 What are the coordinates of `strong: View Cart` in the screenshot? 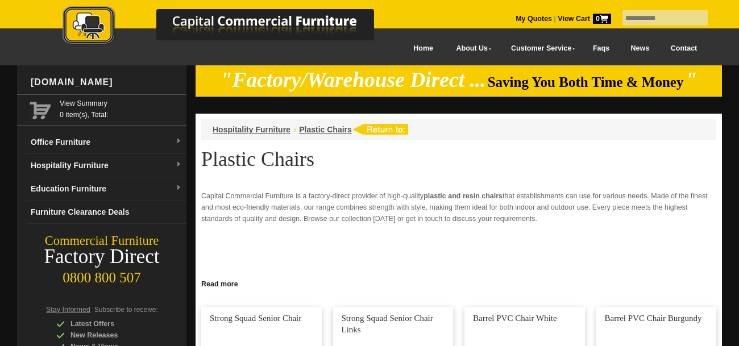 It's located at (585, 19).